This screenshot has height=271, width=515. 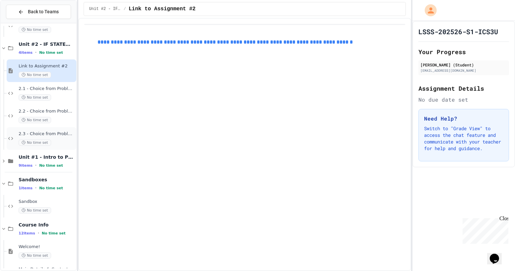 What do you see at coordinates (47, 180) in the screenshot?
I see `span: Sandboxes` at bounding box center [47, 180].